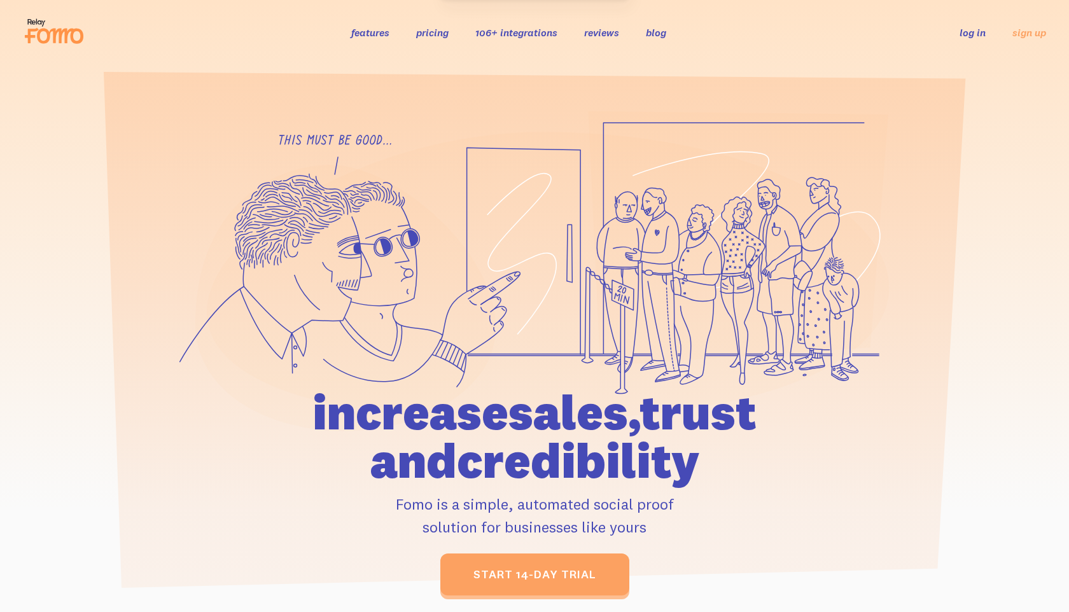  What do you see at coordinates (534, 575) in the screenshot?
I see `a: start 14-day trial` at bounding box center [534, 575].